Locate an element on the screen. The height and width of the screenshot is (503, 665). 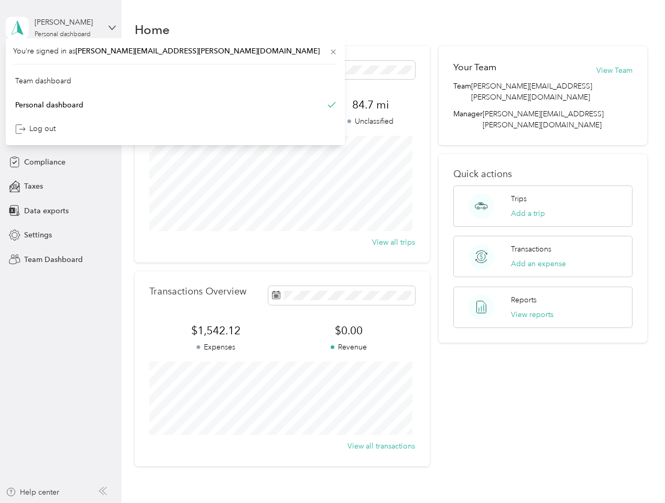
span: Manager is located at coordinates (468, 119).